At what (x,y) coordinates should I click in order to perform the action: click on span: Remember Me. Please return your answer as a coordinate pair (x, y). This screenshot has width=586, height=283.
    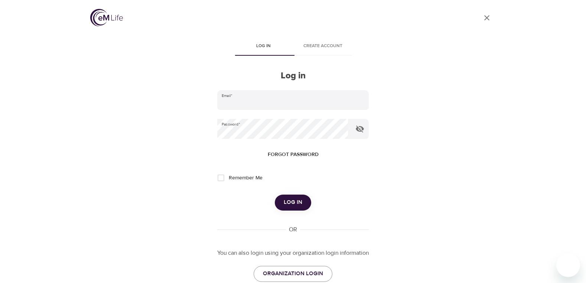
    Looking at the image, I should click on (246, 178).